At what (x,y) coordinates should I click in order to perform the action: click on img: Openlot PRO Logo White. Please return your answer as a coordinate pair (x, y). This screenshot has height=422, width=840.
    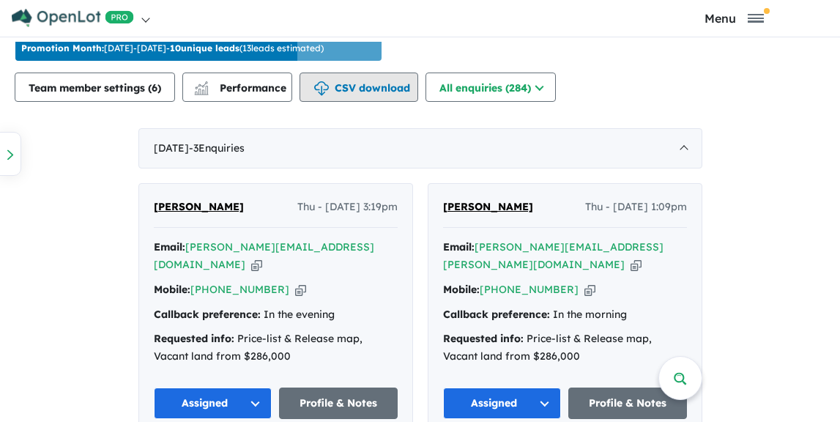
    Looking at the image, I should click on (73, 18).